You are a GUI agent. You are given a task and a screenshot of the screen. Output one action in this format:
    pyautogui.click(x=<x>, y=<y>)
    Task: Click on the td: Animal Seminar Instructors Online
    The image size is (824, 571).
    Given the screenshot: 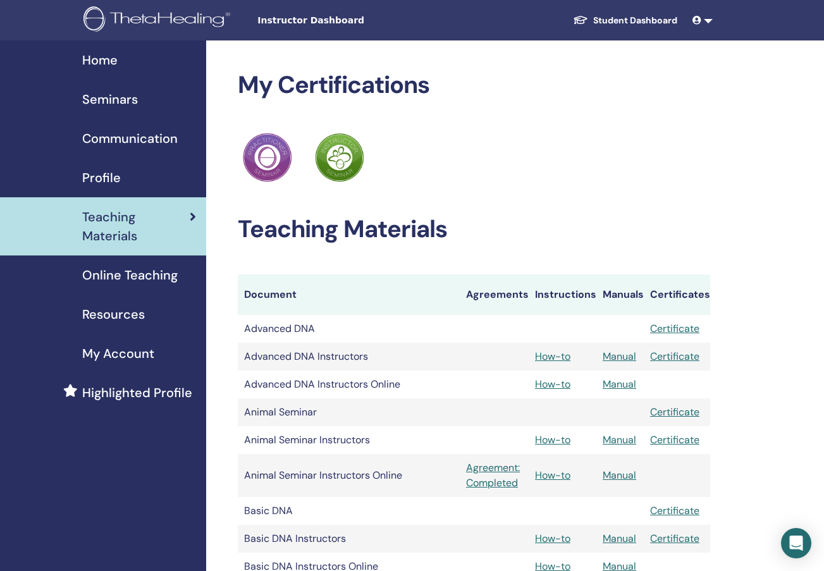 What is the action you would take?
    pyautogui.click(x=348, y=475)
    